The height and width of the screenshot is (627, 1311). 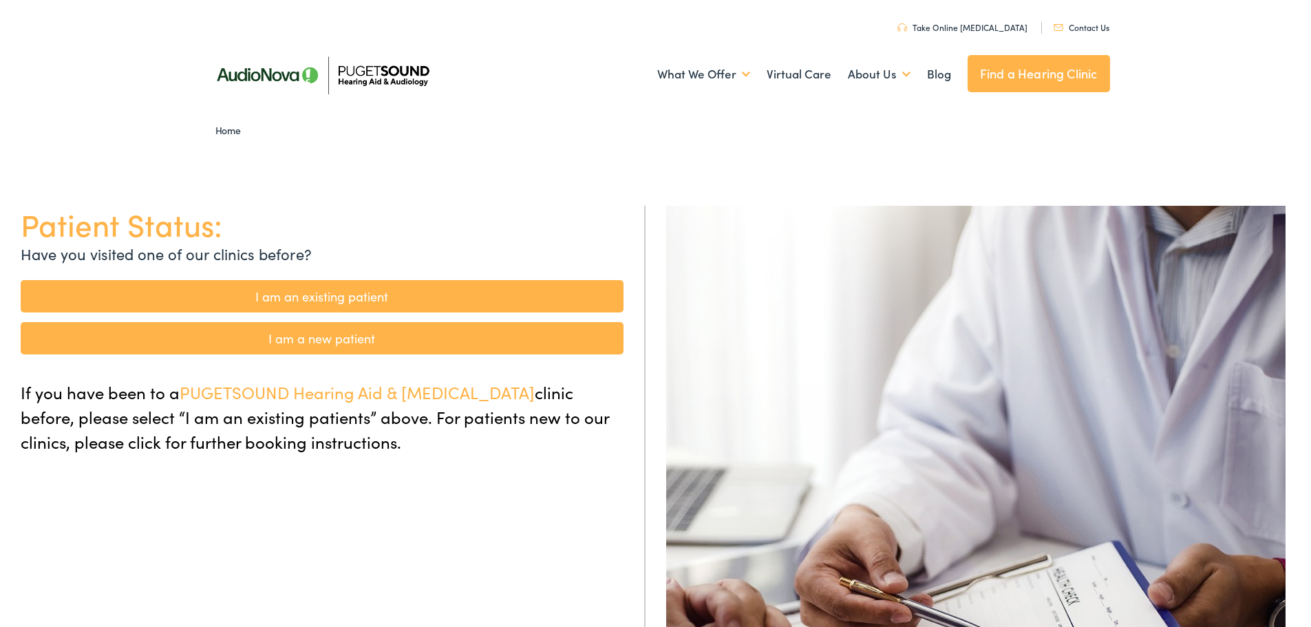 What do you see at coordinates (799, 74) in the screenshot?
I see `a: Virtual Care` at bounding box center [799, 74].